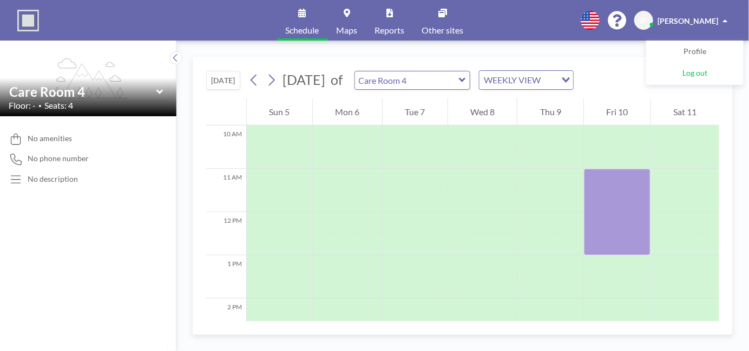 Image resolution: width=749 pixels, height=351 pixels. Describe the element at coordinates (483, 112) in the screenshot. I see `div: Wed 8` at that location.